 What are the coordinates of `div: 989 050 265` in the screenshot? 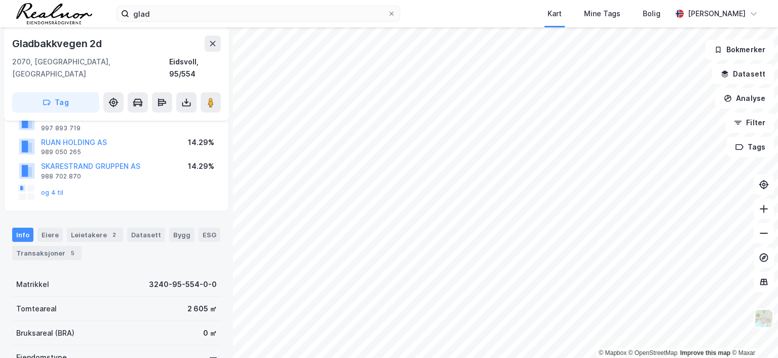 It's located at (61, 152).